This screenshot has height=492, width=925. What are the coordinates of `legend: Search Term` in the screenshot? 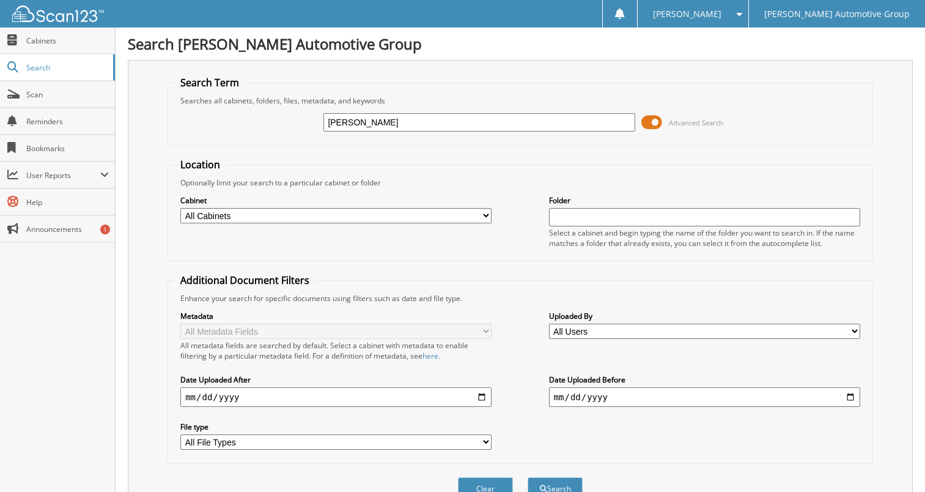 It's located at (210, 83).